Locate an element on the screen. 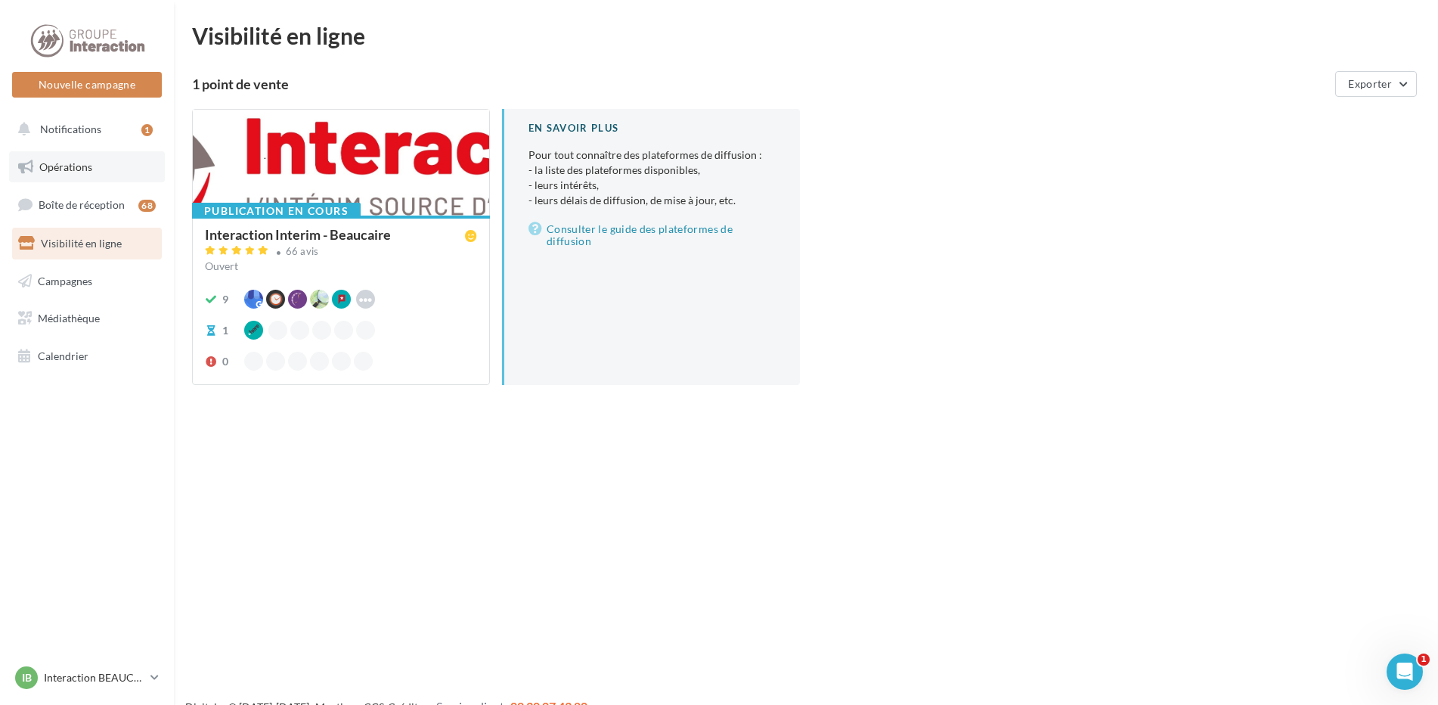 The image size is (1438, 705). span: Campagnes is located at coordinates (65, 280).